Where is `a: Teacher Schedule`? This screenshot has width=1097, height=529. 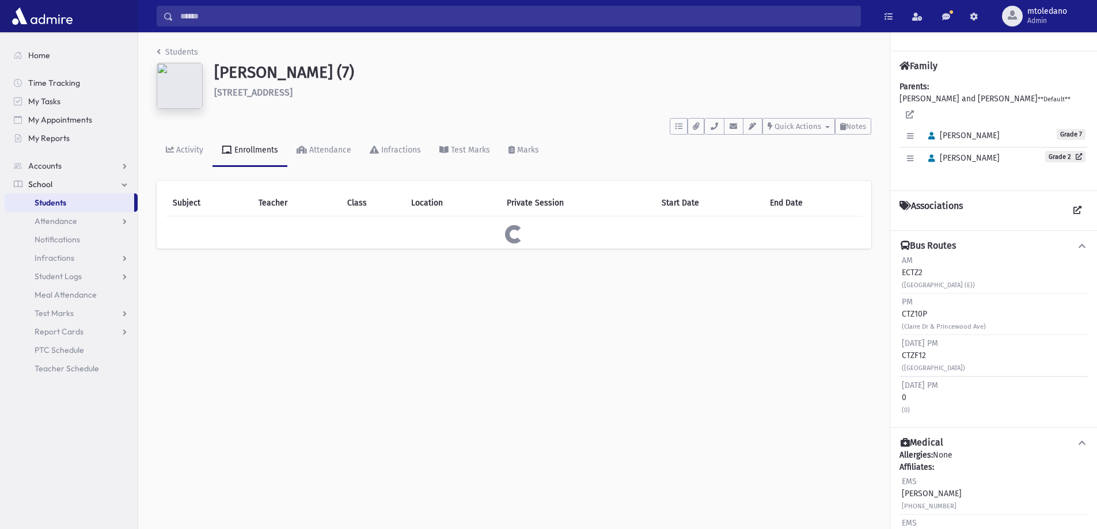
a: Teacher Schedule is located at coordinates (71, 369).